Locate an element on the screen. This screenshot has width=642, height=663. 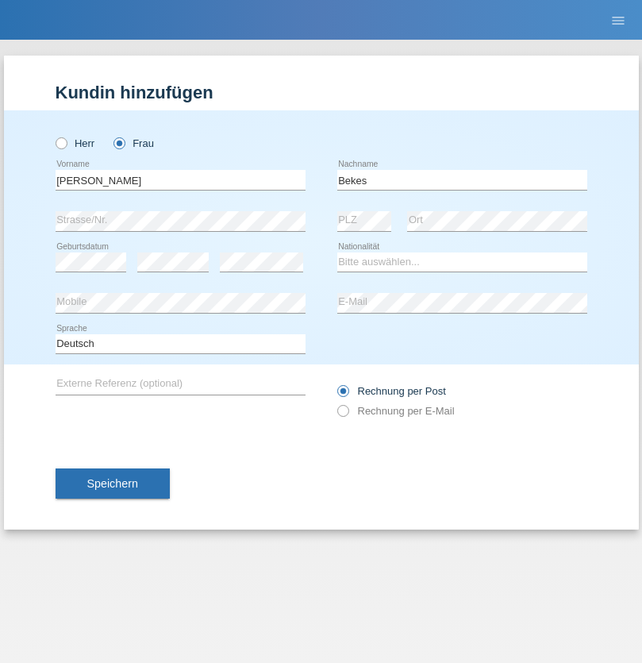
span: Speichern is located at coordinates (113, 484).